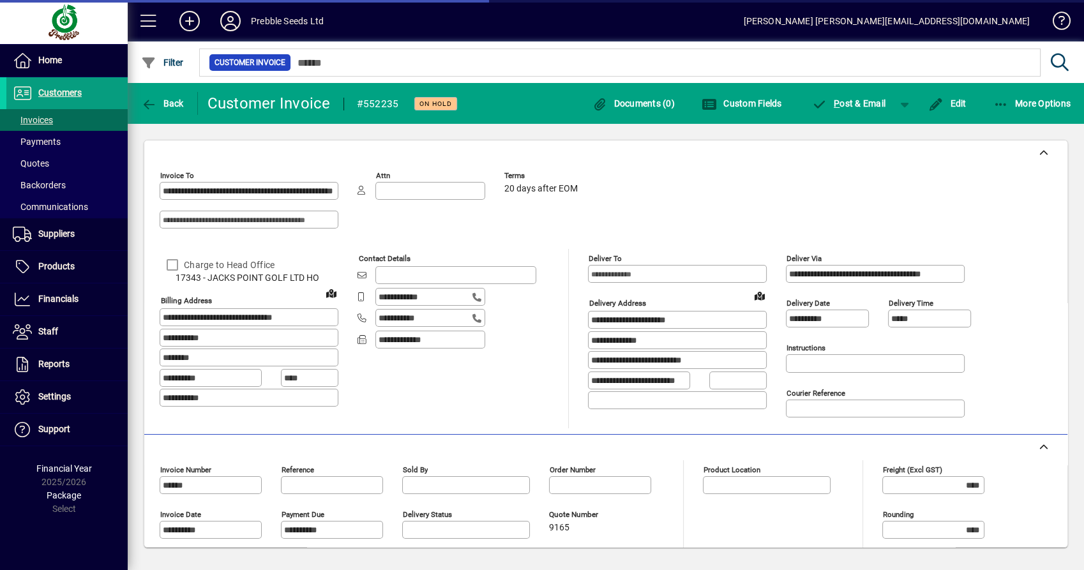 This screenshot has width=1084, height=570. I want to click on a: Communications, so click(67, 207).